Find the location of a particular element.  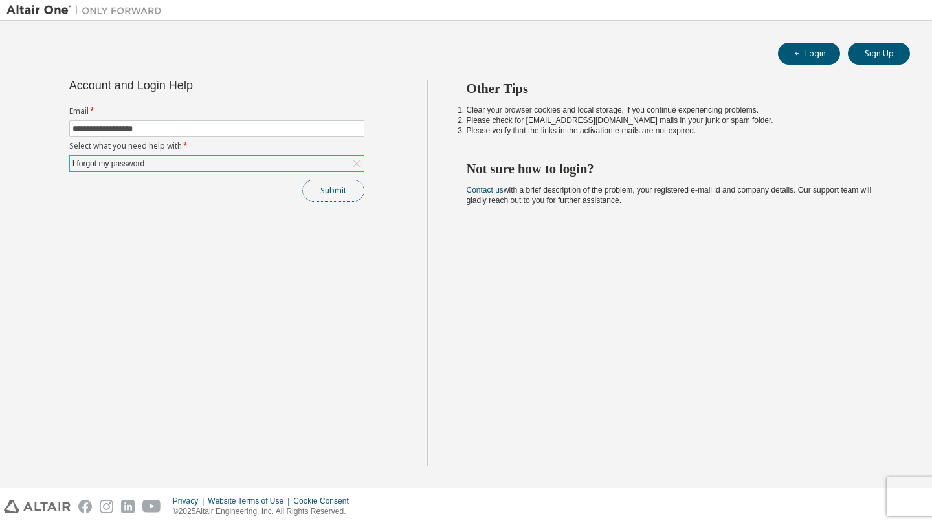

img: altair_logo.svg is located at coordinates (37, 507).